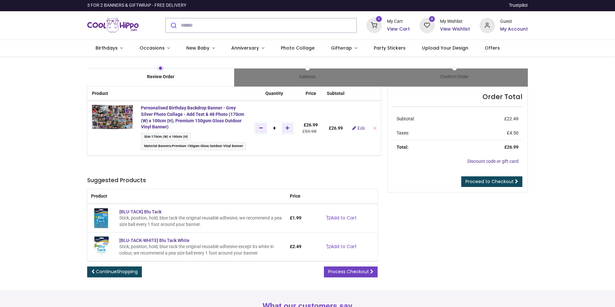 Image resolution: width=615 pixels, height=307 pixels. Describe the element at coordinates (427, 25) in the screenshot. I see `a: 0` at that location.